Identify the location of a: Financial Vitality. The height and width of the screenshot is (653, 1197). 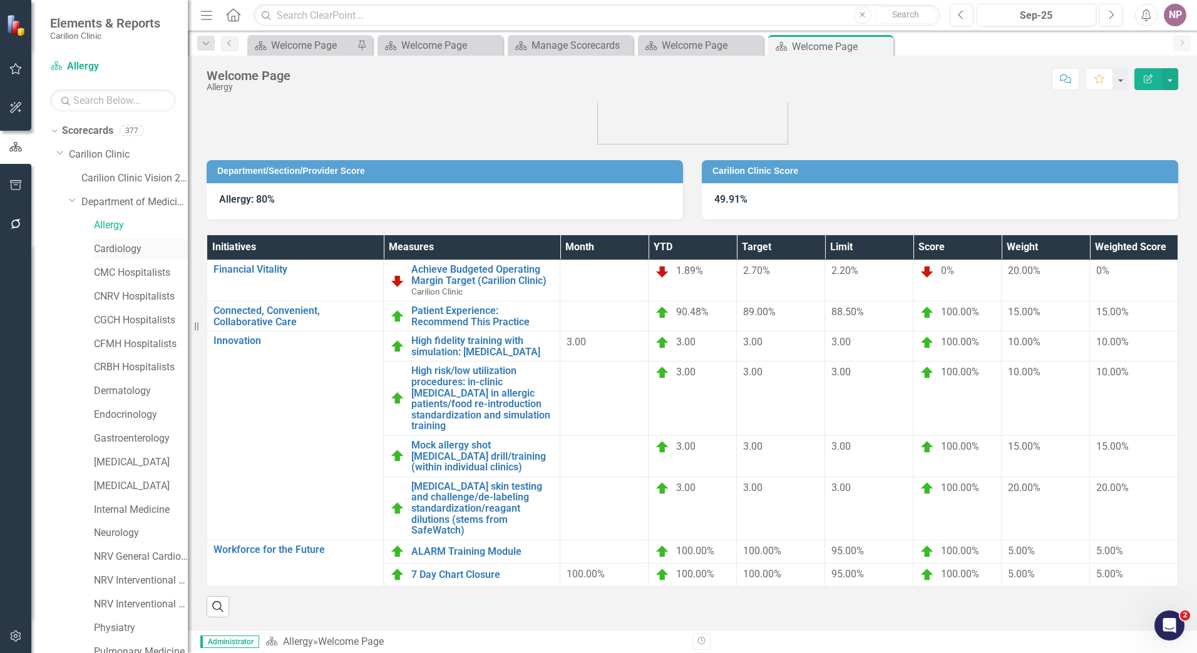
(295, 270).